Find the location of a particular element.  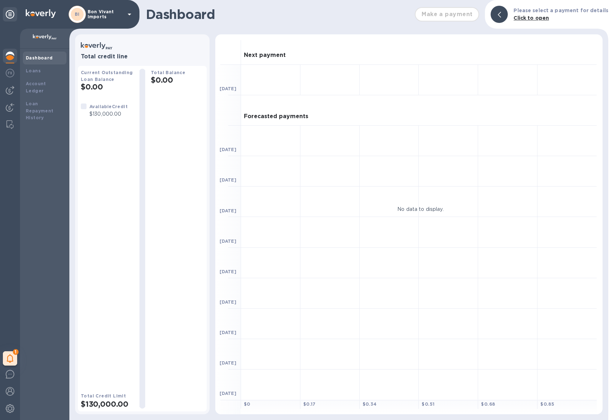

img: Logo is located at coordinates (41, 14).